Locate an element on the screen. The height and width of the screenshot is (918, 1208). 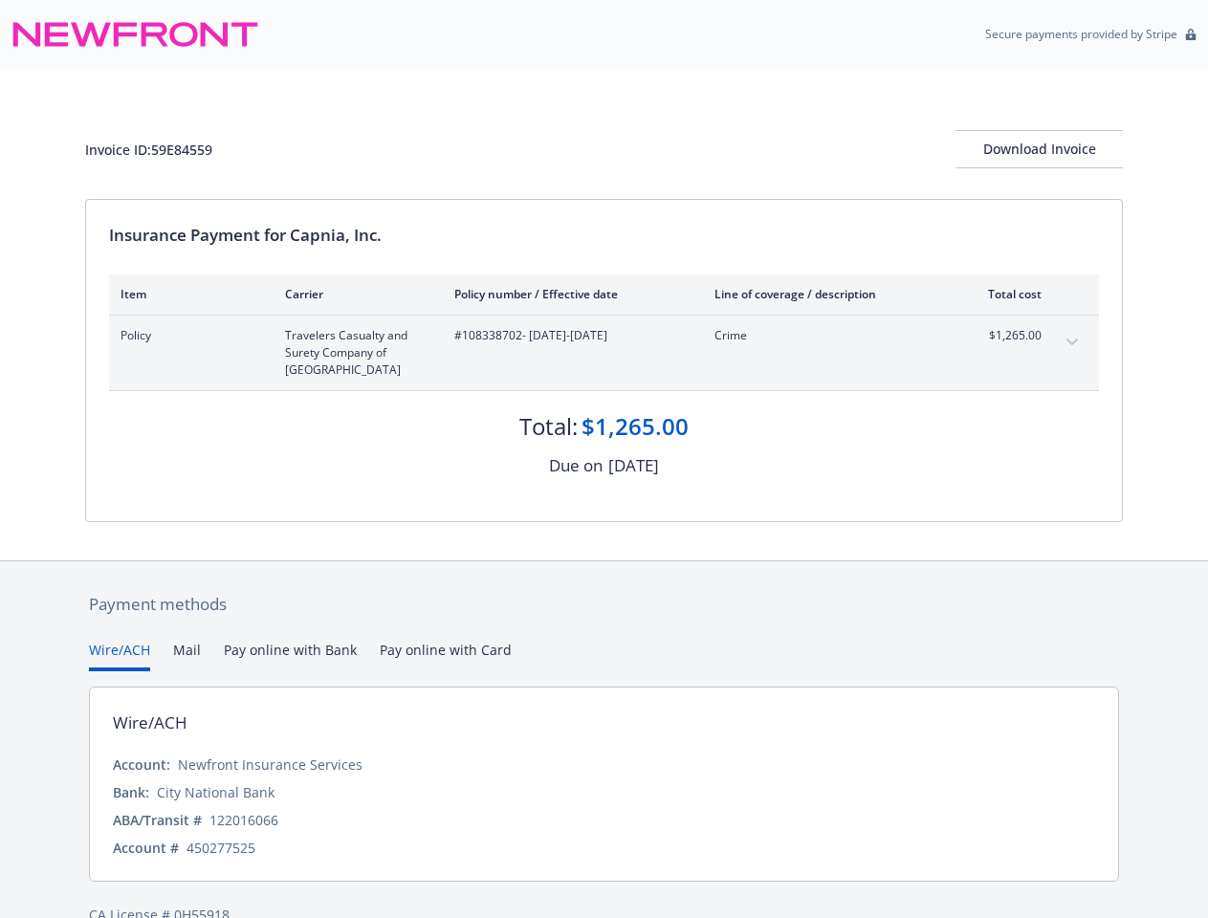
span: $1,265.00 is located at coordinates (1005, 336).